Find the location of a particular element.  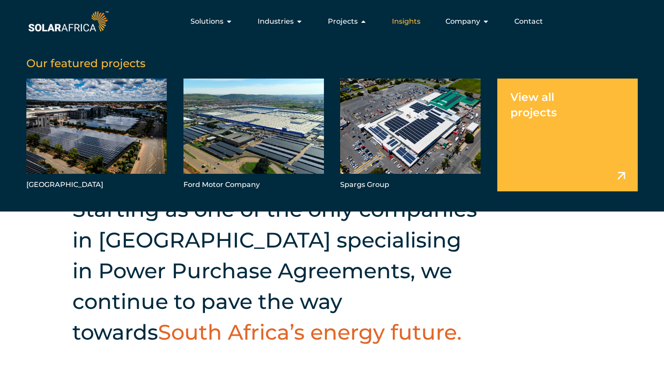

span: South Africa’s energy future. is located at coordinates (310, 332).